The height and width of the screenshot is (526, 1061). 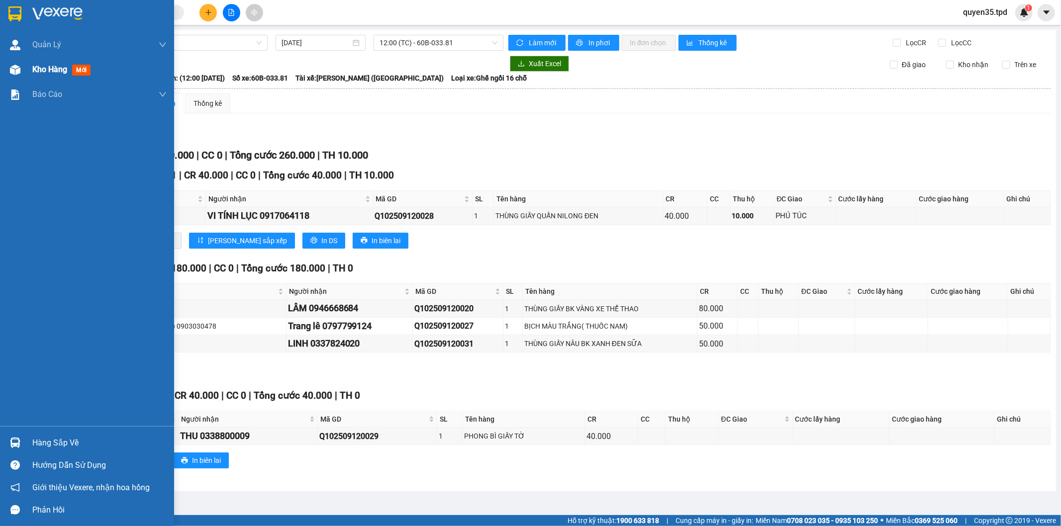 I want to click on span: Trạm 3.5 TLài, so click(x=52, y=41).